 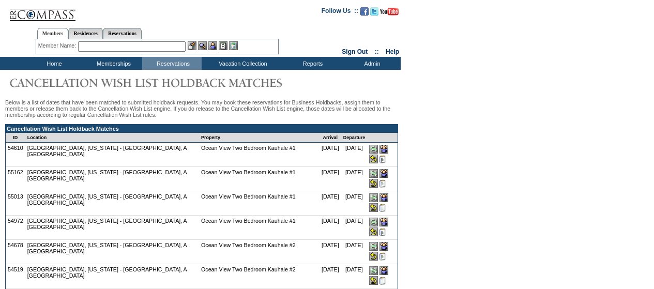 I want to click on td: Arrival, so click(x=331, y=138).